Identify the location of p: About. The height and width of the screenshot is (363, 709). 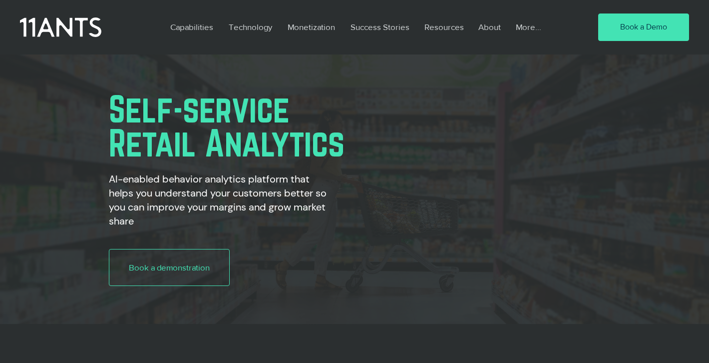
(489, 27).